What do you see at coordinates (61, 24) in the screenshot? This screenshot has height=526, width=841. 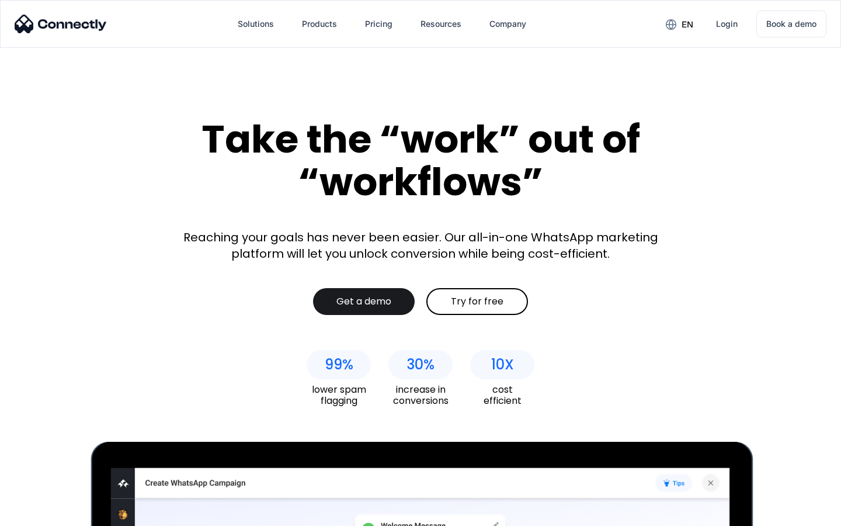 I see `img: Connectly Logo` at bounding box center [61, 24].